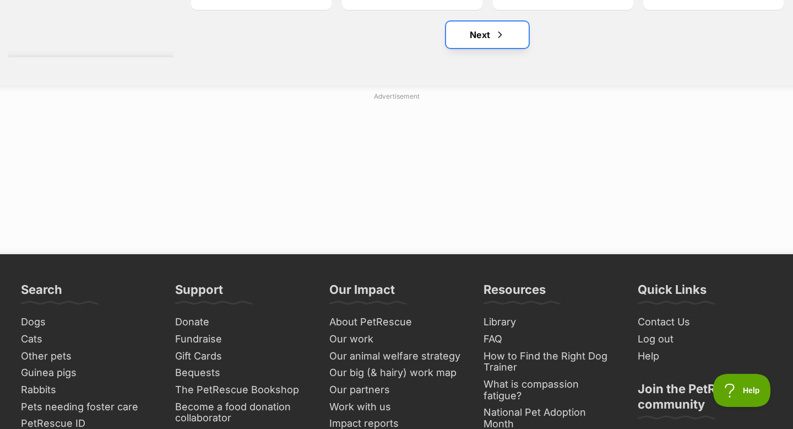  I want to click on h3: Quick Links, so click(672, 292).